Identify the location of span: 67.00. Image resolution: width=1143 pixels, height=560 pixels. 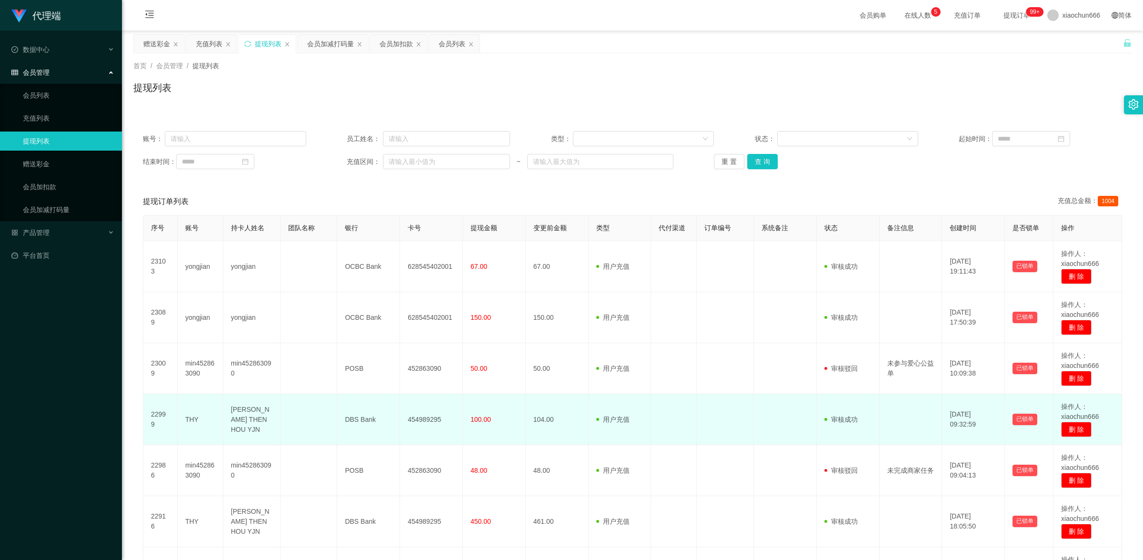
(479, 266).